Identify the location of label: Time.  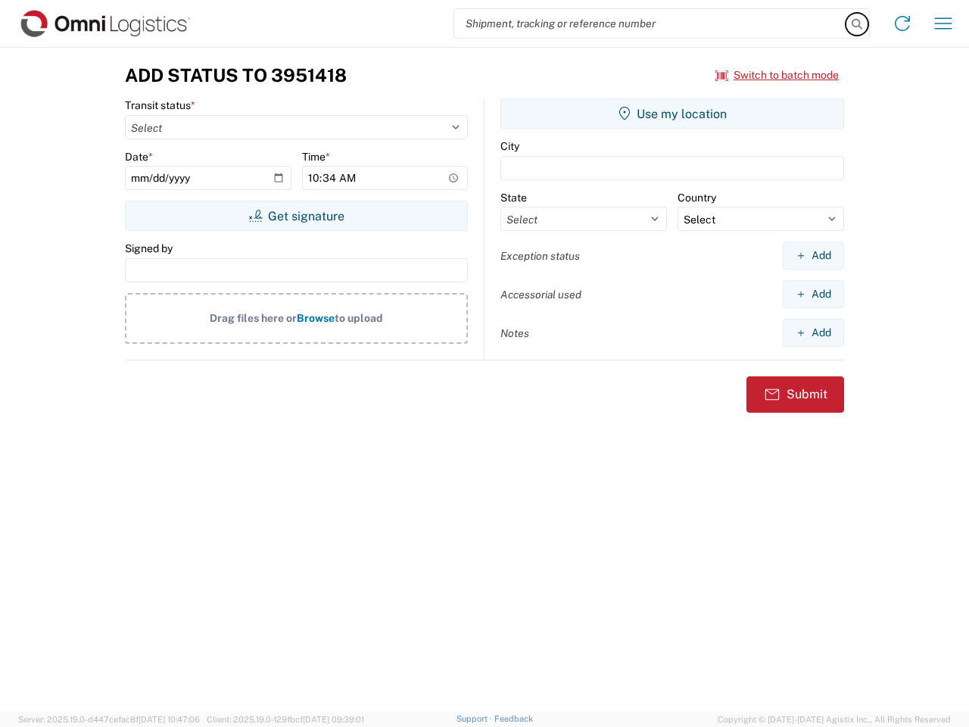
(316, 157).